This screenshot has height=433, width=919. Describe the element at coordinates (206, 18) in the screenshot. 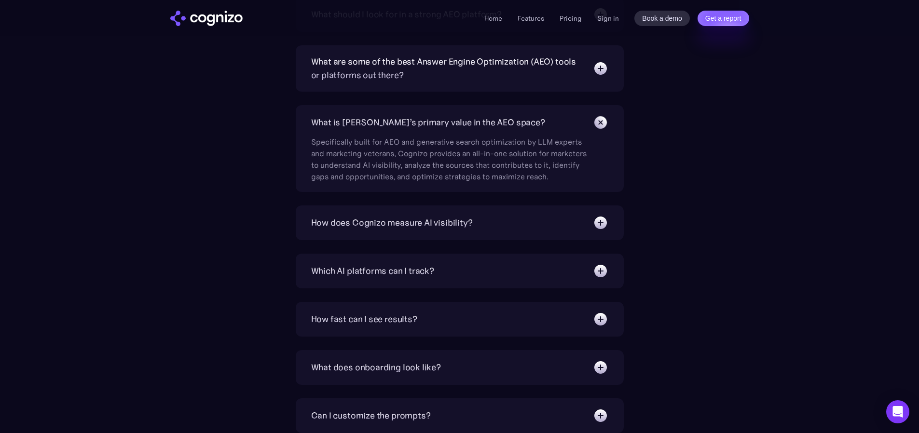

I see `a: home` at that location.